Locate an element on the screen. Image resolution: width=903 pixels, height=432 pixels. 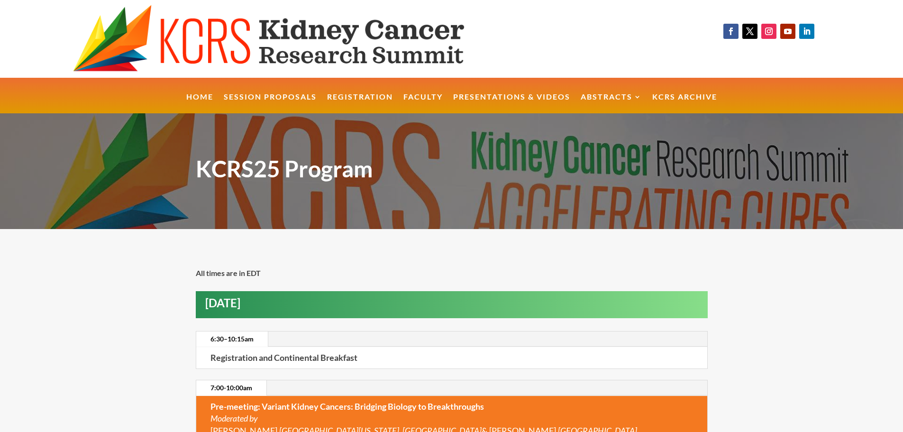
a: 6:30–10:15am is located at coordinates (232, 339).